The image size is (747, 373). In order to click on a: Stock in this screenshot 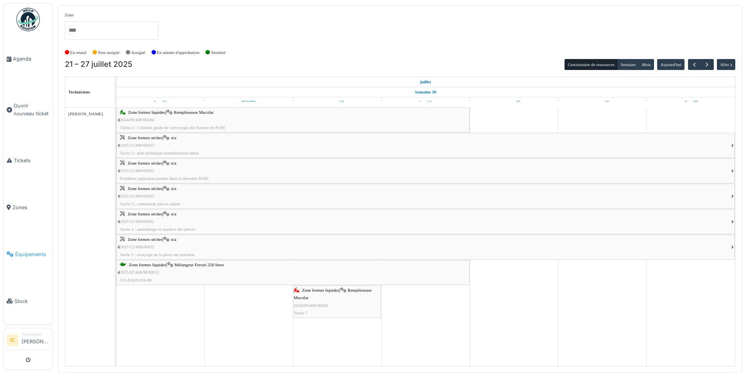, I will do `click(28, 301)`.